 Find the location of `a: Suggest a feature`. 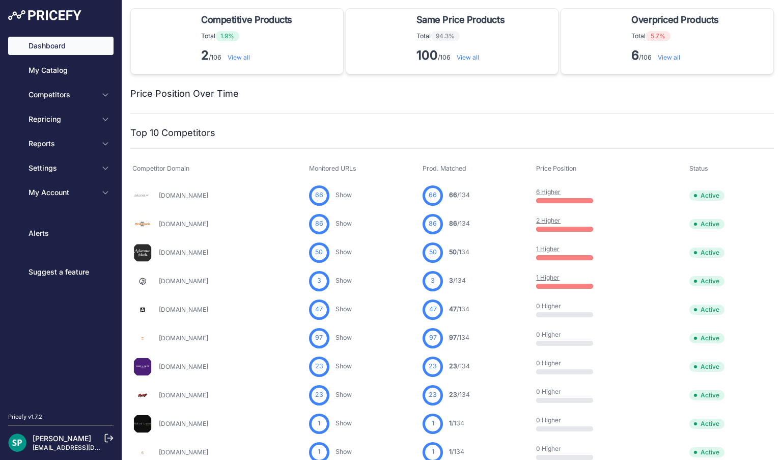

a: Suggest a feature is located at coordinates (61, 272).